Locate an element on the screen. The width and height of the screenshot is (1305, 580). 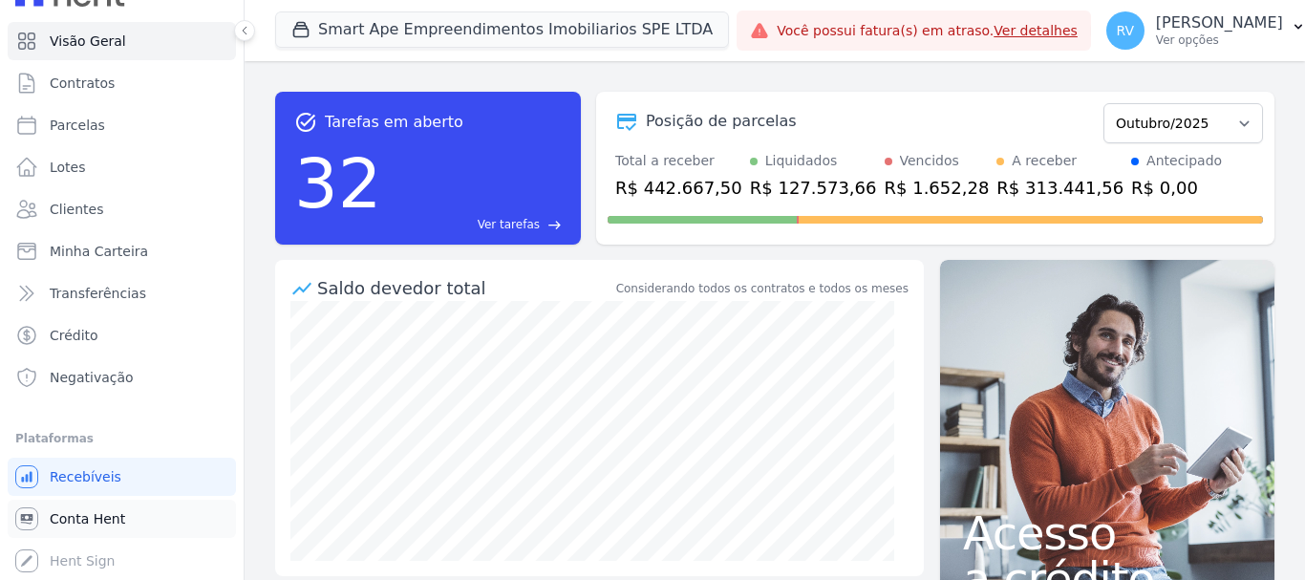
span: Transferências is located at coordinates (97, 293).